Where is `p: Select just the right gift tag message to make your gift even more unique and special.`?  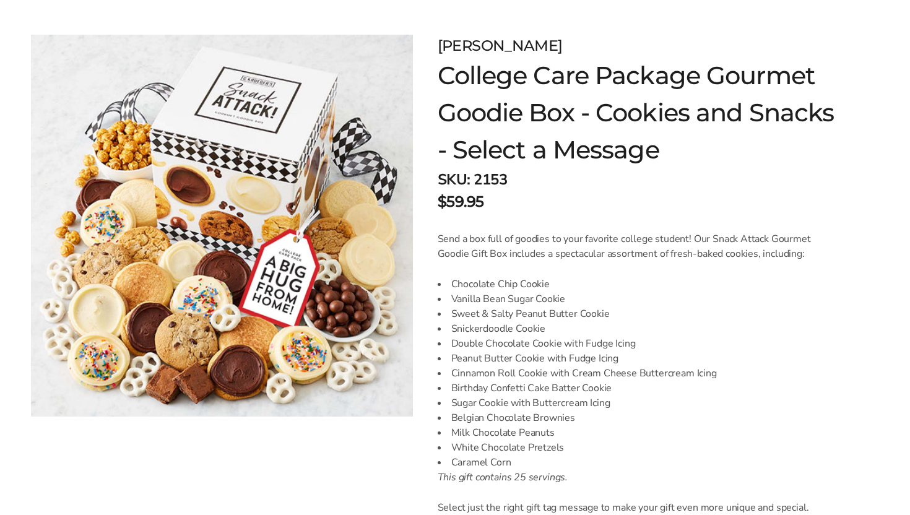 p: Select just the right gift tag message to make your gift even more unique and special. is located at coordinates (636, 508).